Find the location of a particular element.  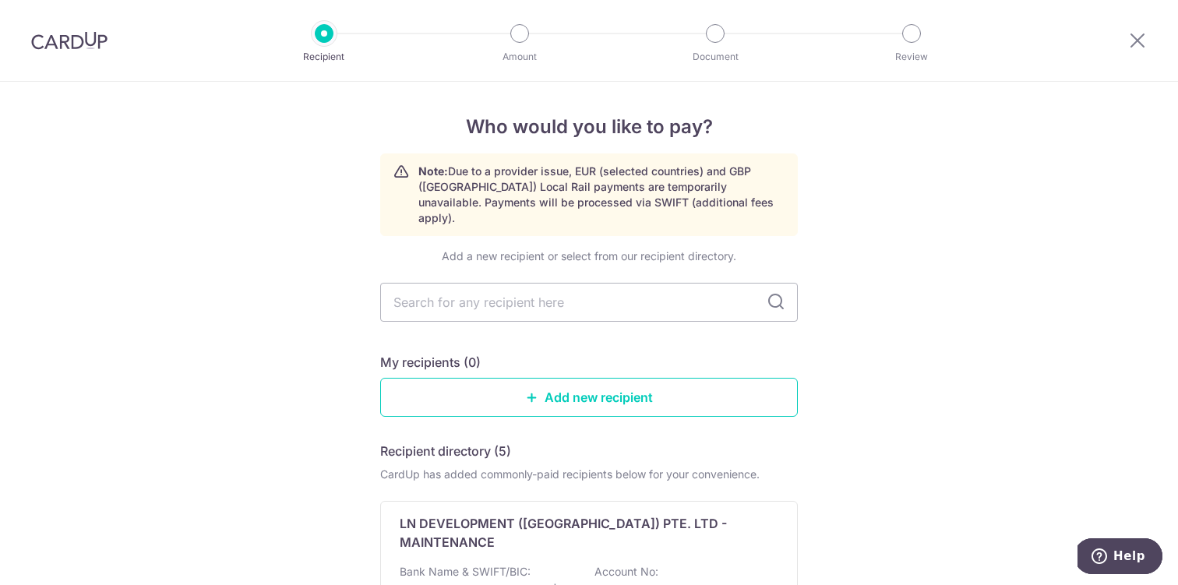

p: Amount is located at coordinates (520, 57).